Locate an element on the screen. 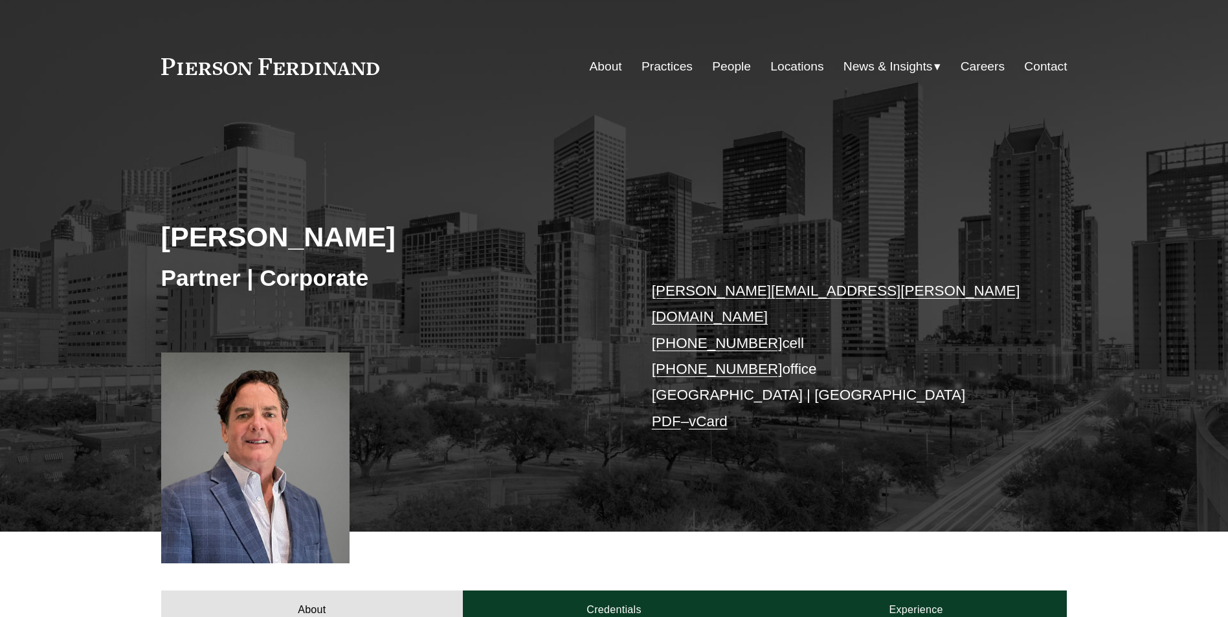 This screenshot has width=1228, height=617. h3: Partner | Corporate is located at coordinates (388, 278).